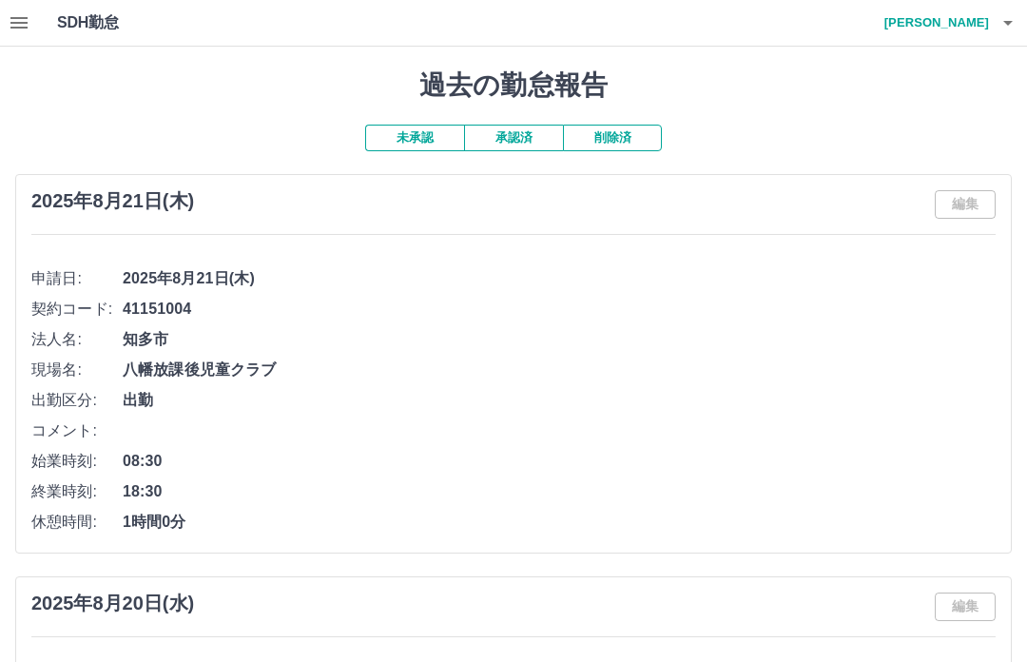  I want to click on span: 契約コード:, so click(77, 309).